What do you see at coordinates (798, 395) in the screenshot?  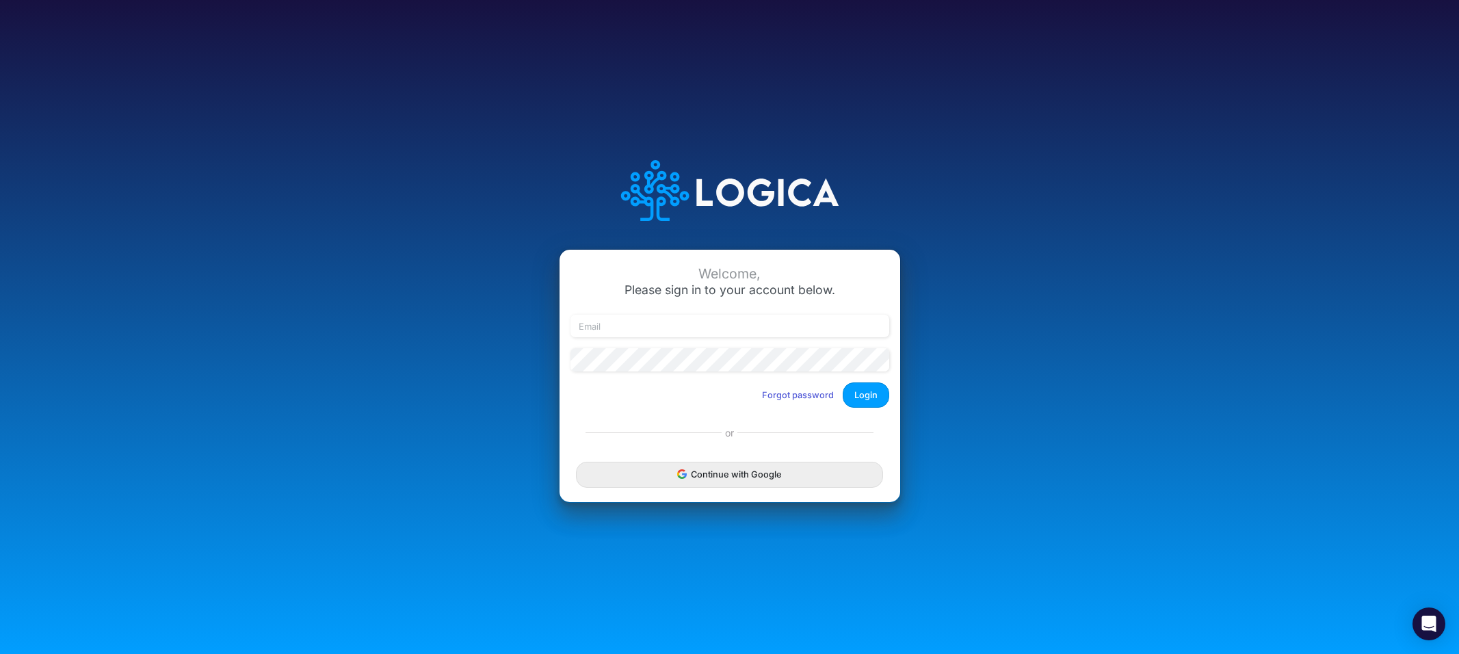 I see `button: Forgot password` at bounding box center [798, 395].